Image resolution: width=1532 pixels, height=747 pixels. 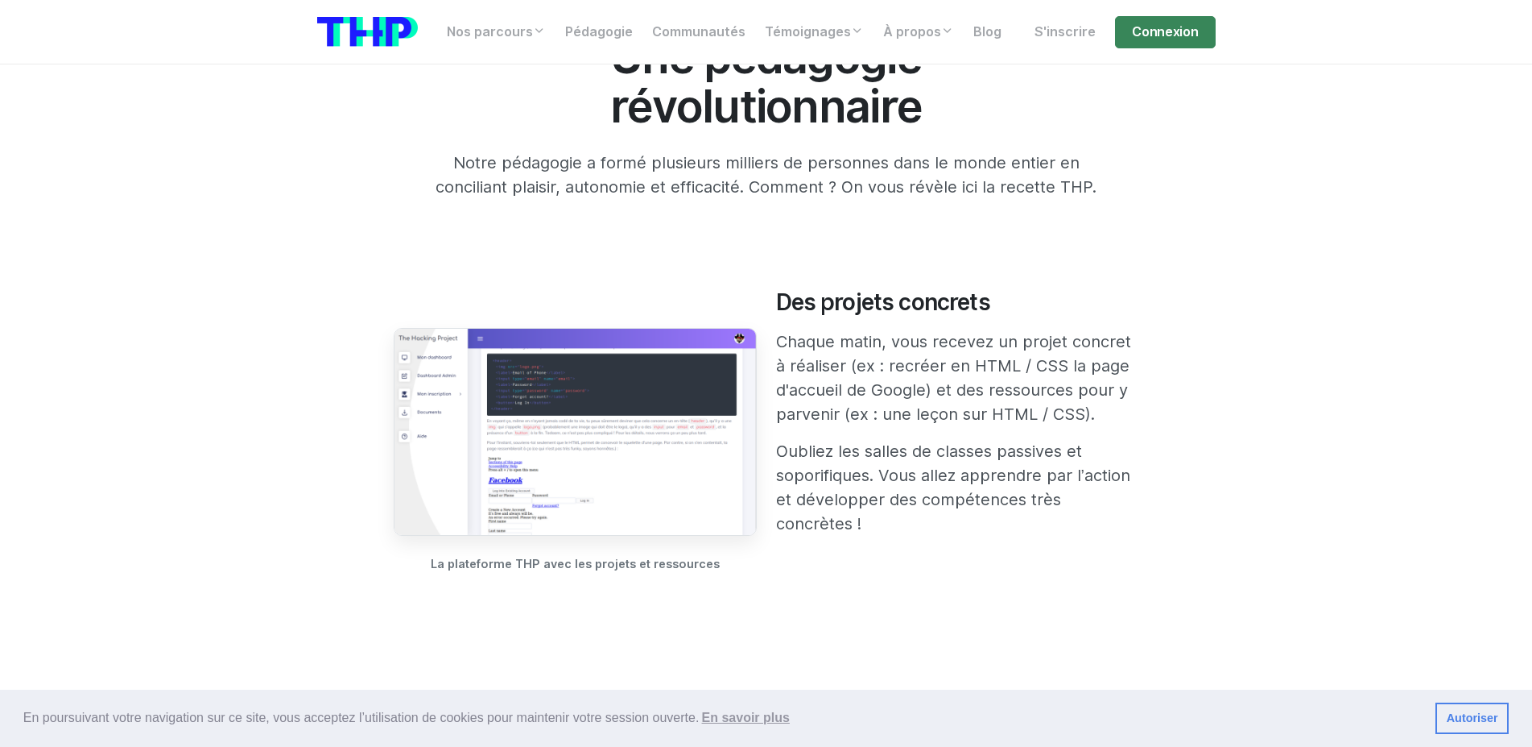 What do you see at coordinates (699, 32) in the screenshot?
I see `a: Communautés` at bounding box center [699, 32].